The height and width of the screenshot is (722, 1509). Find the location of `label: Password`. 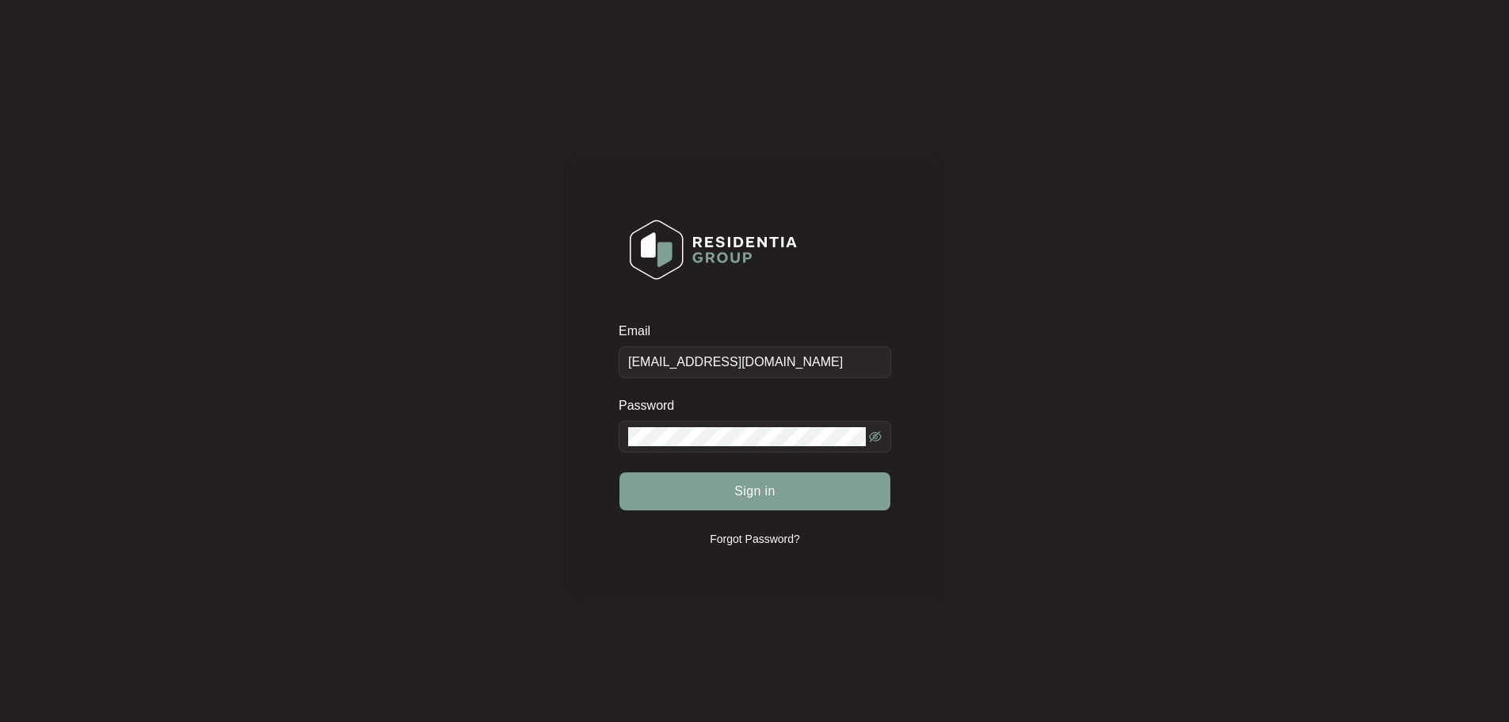

label: Password is located at coordinates (652, 406).